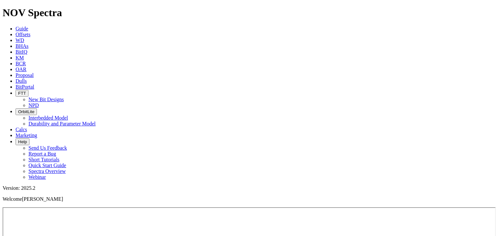 This screenshot has height=236, width=497. Describe the element at coordinates (48, 118) in the screenshot. I see `a: Interbedded Model` at that location.